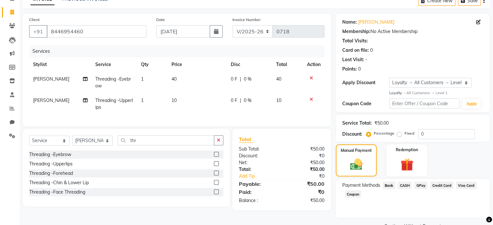  Describe the element at coordinates (366, 104) in the screenshot. I see `div: Coupon Code` at that location.